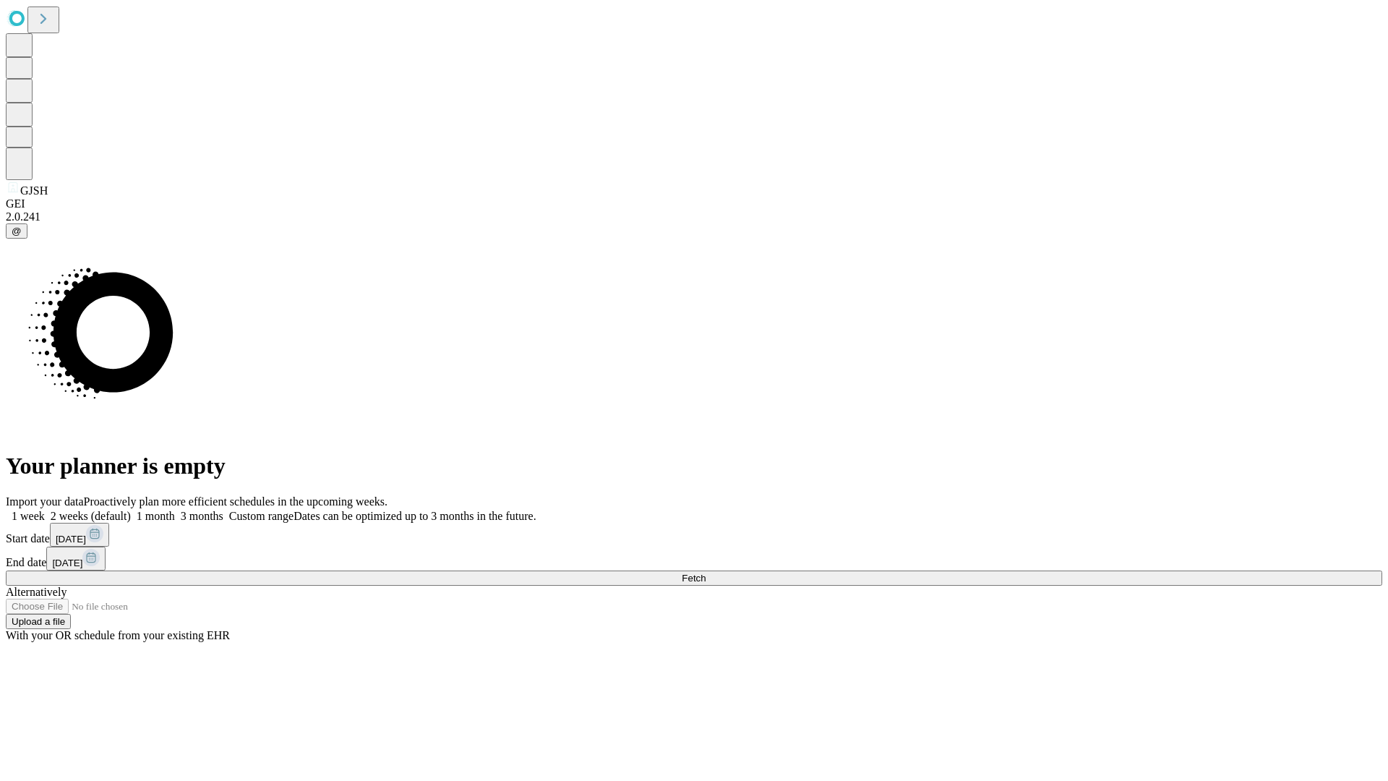 The image size is (1388, 781). Describe the element at coordinates (45, 501) in the screenshot. I see `span: Import your data` at that location.